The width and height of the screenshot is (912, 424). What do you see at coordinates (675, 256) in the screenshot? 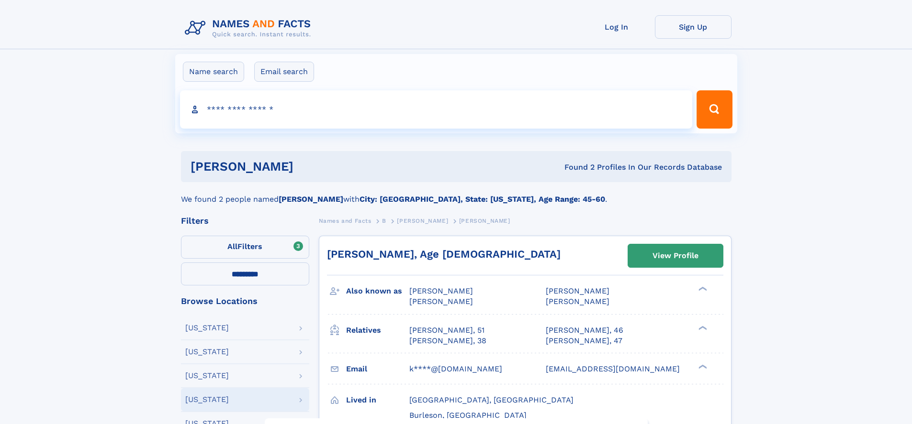
I see `a: View Profile` at bounding box center [675, 256].